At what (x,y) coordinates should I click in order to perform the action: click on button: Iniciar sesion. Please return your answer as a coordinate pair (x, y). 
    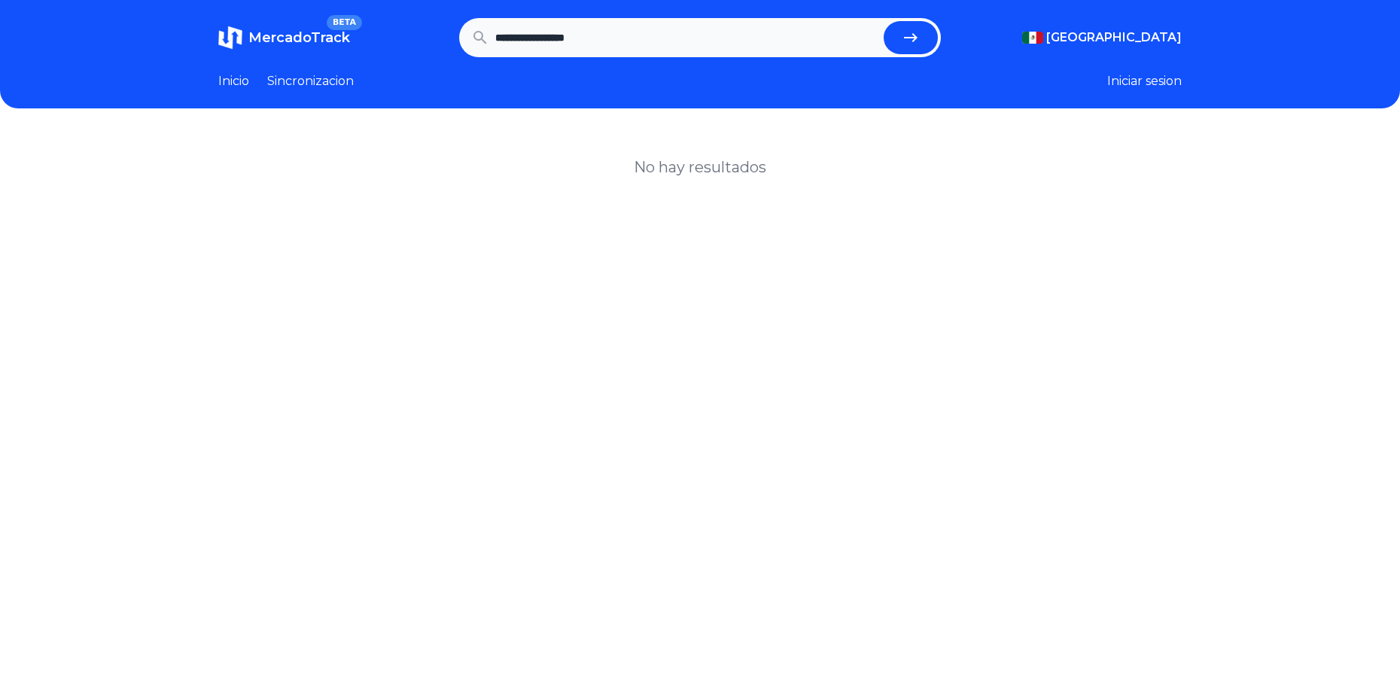
    Looking at the image, I should click on (1144, 81).